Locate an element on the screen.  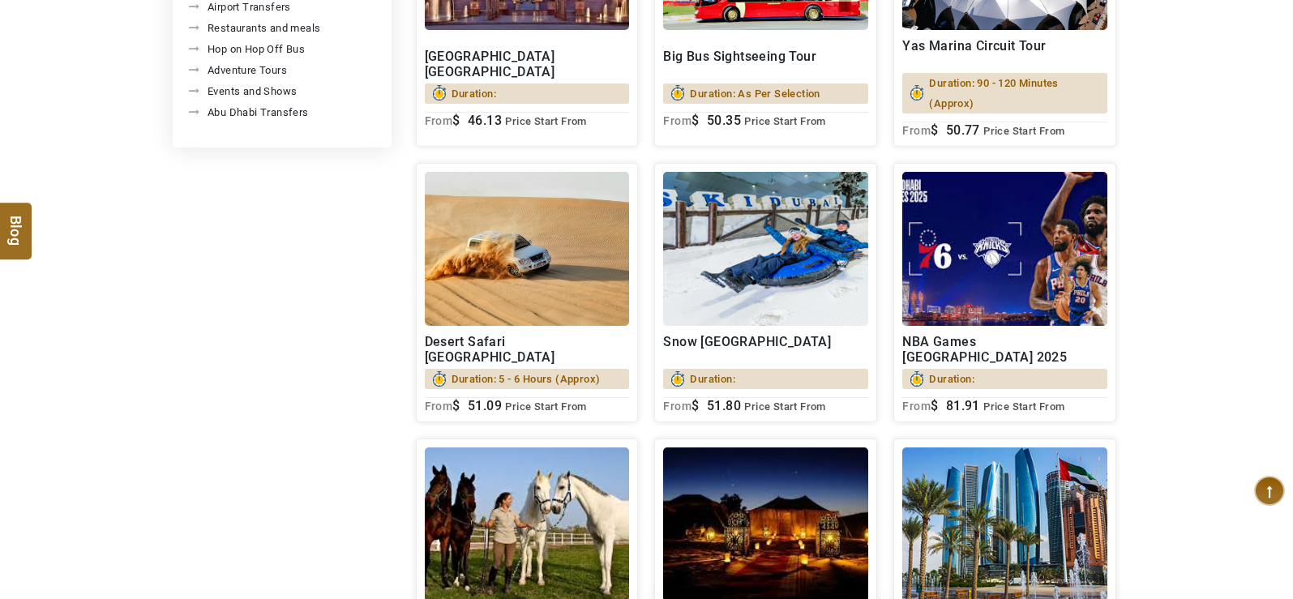
span: 51.09 is located at coordinates (485, 405).